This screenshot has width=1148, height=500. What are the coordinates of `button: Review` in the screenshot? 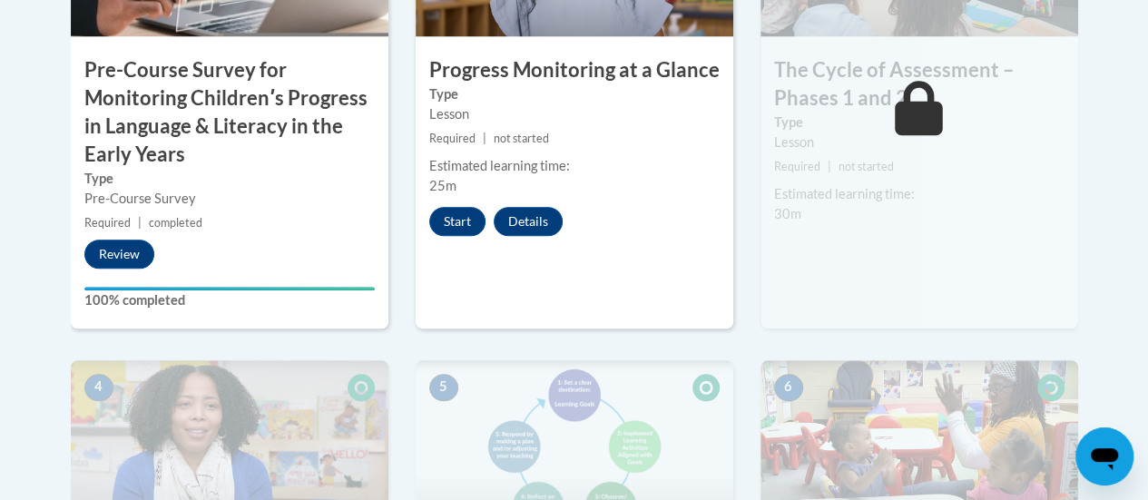 It's located at (119, 254).